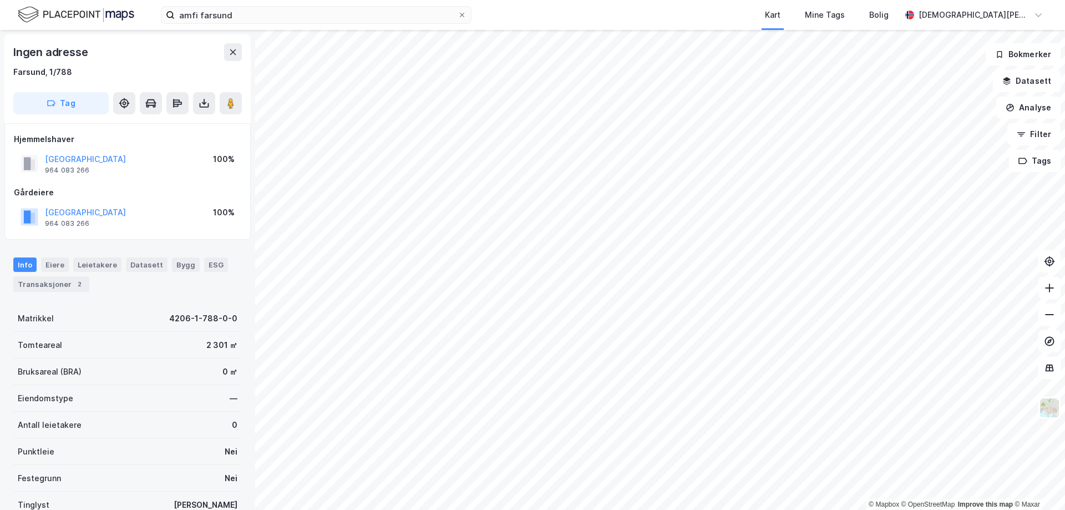 The height and width of the screenshot is (510, 1065). Describe the element at coordinates (79, 284) in the screenshot. I see `div: 2` at that location.